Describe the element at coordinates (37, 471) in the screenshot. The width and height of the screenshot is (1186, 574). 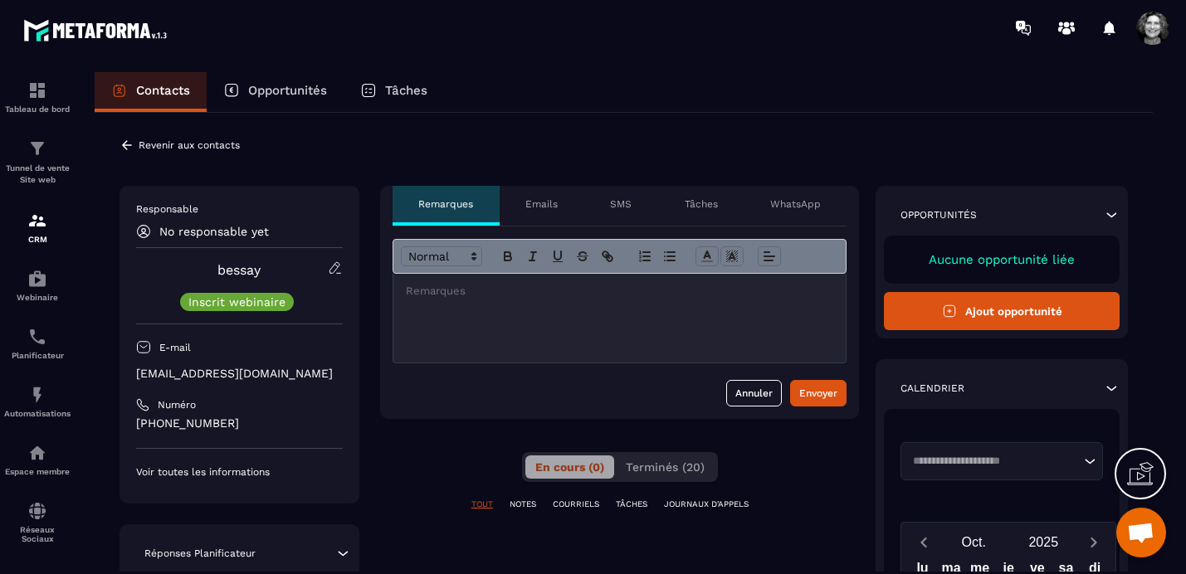
I see `p: Espace membre` at that location.